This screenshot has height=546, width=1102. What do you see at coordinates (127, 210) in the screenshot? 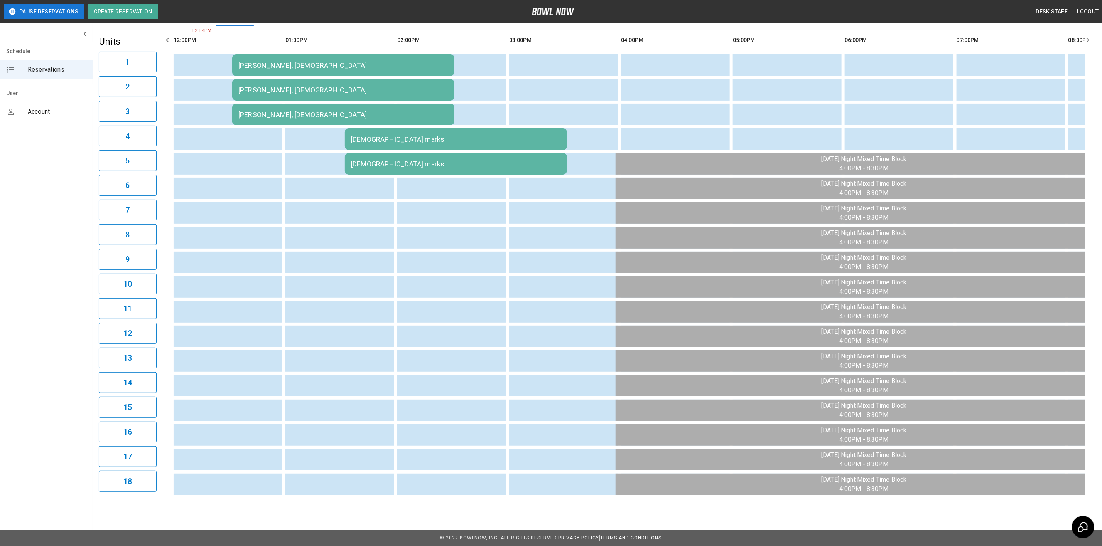
I see `h6: 7` at bounding box center [127, 210].